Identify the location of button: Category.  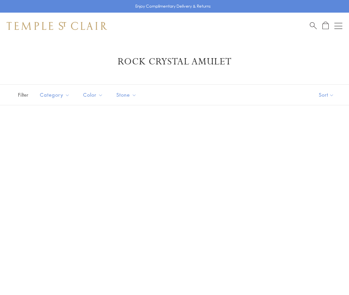
(55, 95).